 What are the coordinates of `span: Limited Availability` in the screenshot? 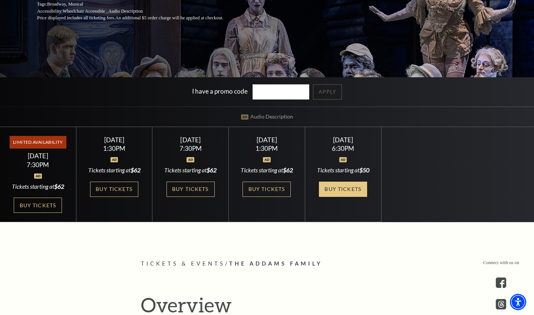 It's located at (38, 142).